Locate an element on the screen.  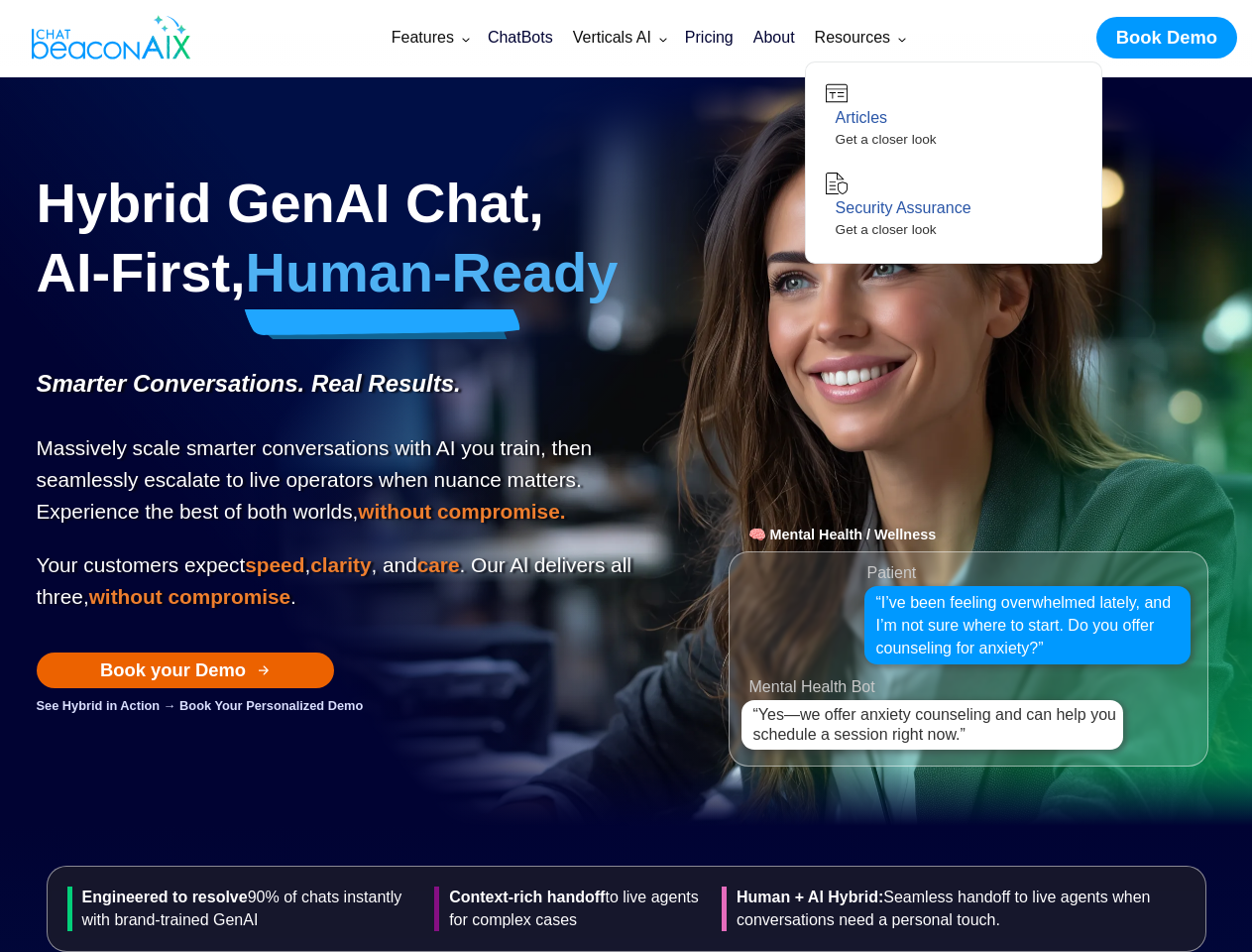
span: Human-Ready is located at coordinates (432, 272).